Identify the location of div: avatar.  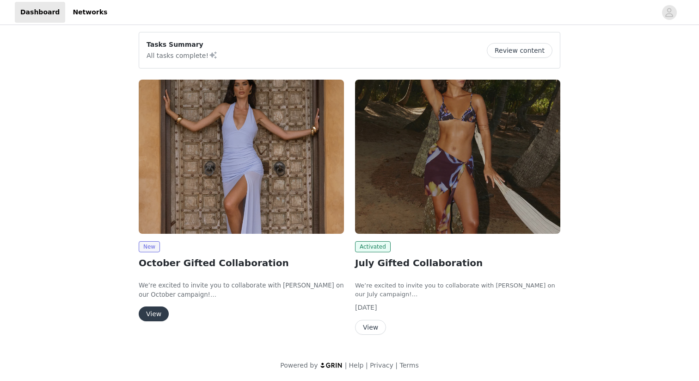
(669, 12).